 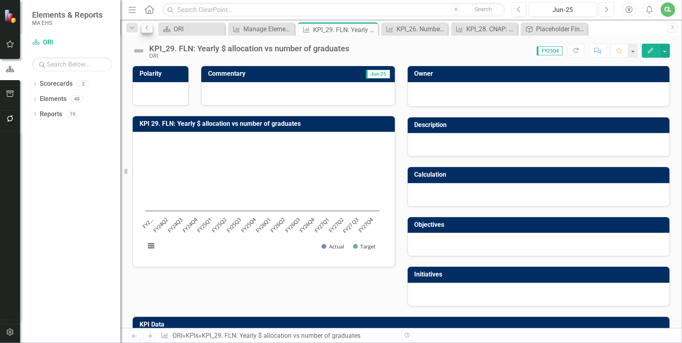 I want to click on text: FY25Q3, so click(x=234, y=225).